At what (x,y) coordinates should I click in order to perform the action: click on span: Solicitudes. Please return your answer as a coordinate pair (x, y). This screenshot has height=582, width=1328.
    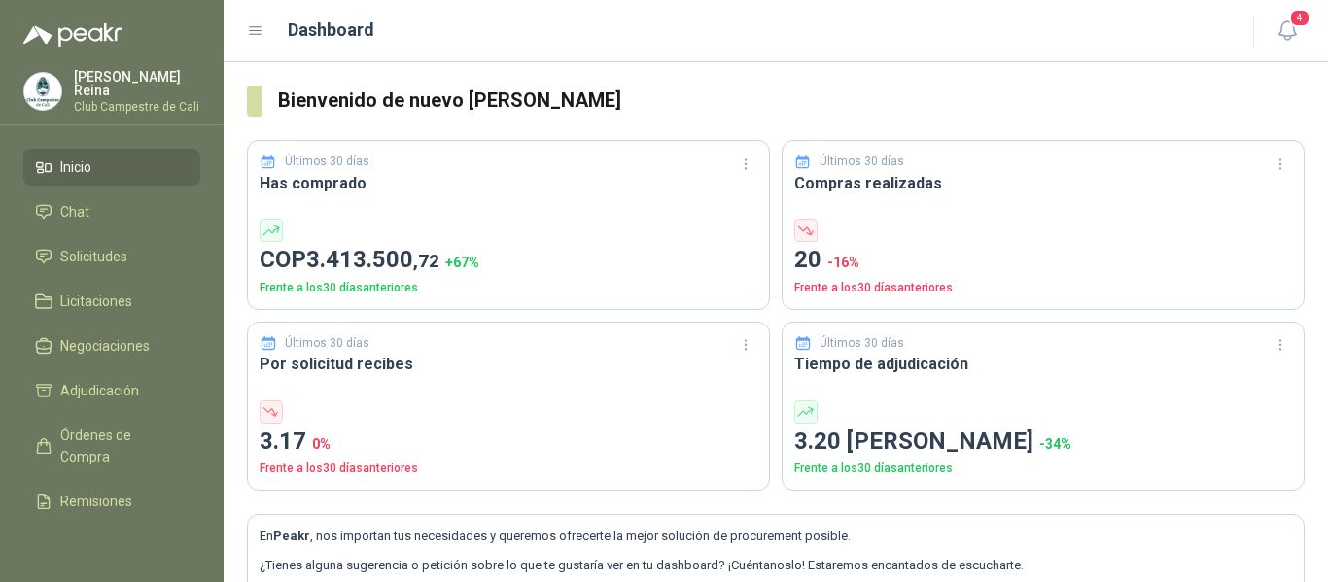
    Looking at the image, I should click on (93, 257).